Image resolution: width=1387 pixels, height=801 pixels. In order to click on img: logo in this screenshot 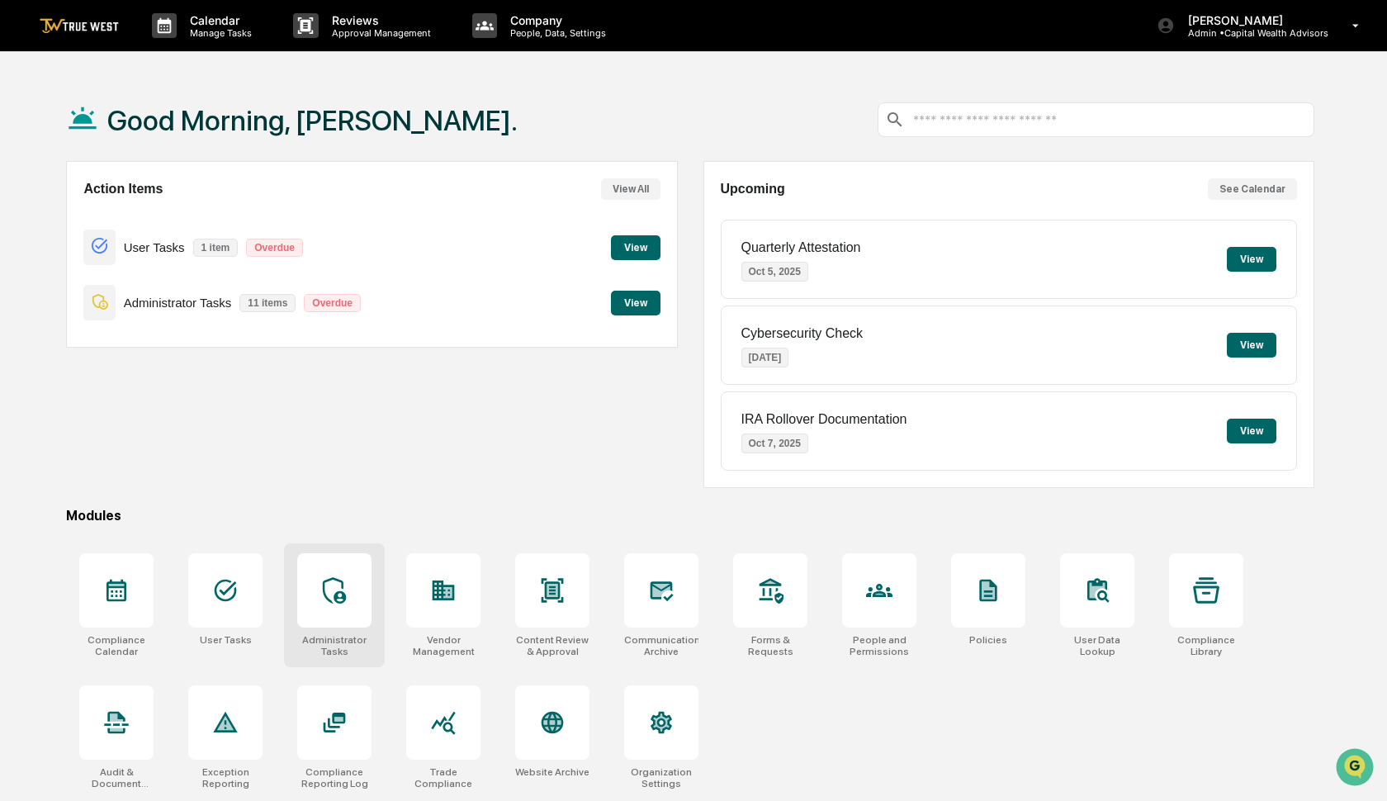, I will do `click(79, 26)`.